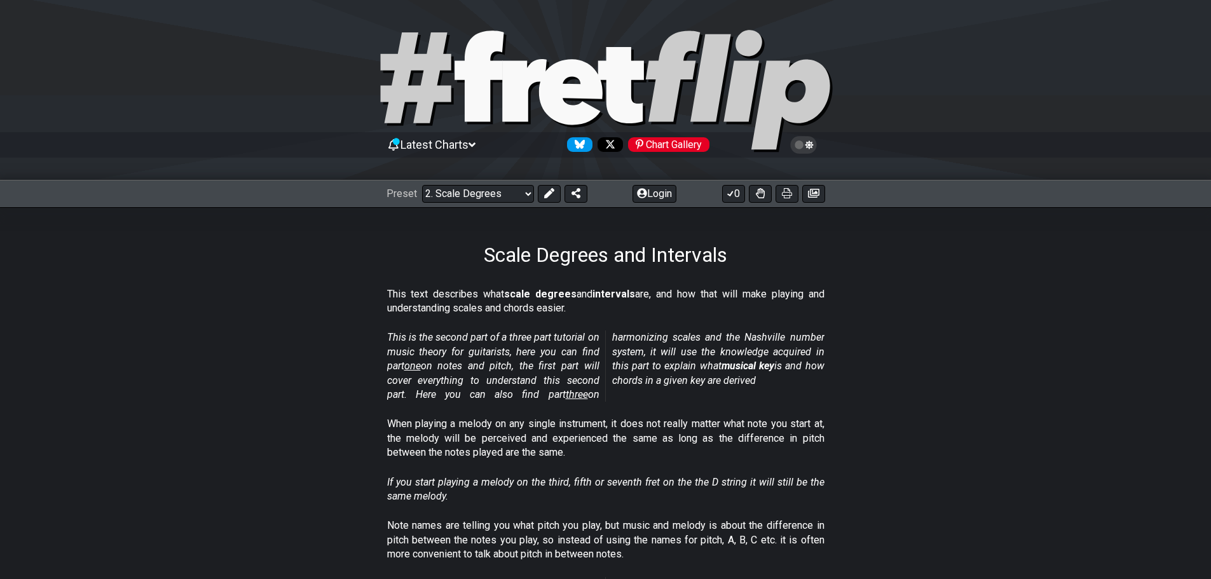 The image size is (1211, 579). What do you see at coordinates (606, 438) in the screenshot?
I see `p: When playing a melody on any single instrument, it does not really matter what note you start at,...` at bounding box center [606, 438].